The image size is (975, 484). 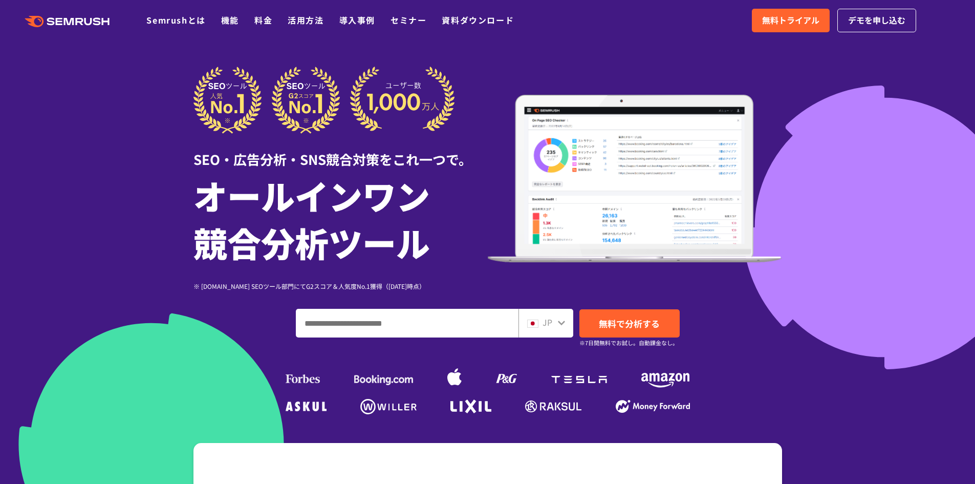 What do you see at coordinates (791, 20) in the screenshot?
I see `span: 無料トライアル` at bounding box center [791, 20].